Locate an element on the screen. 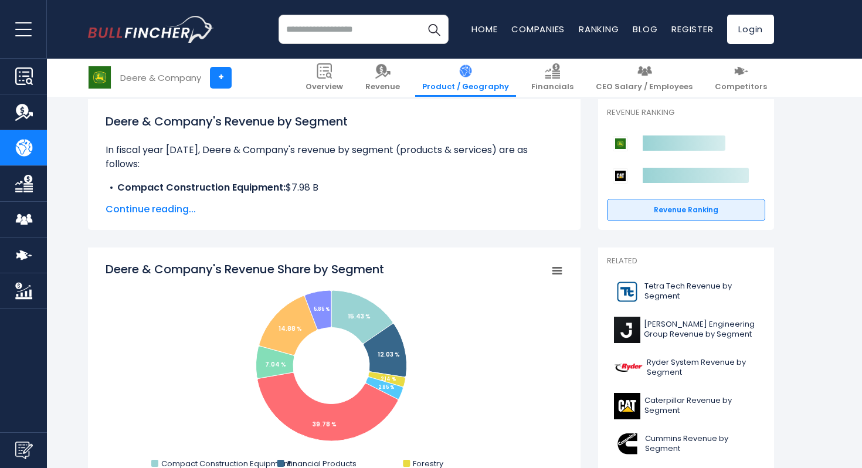 Image resolution: width=862 pixels, height=468 pixels. tspan: 2.14 % is located at coordinates (388, 379).